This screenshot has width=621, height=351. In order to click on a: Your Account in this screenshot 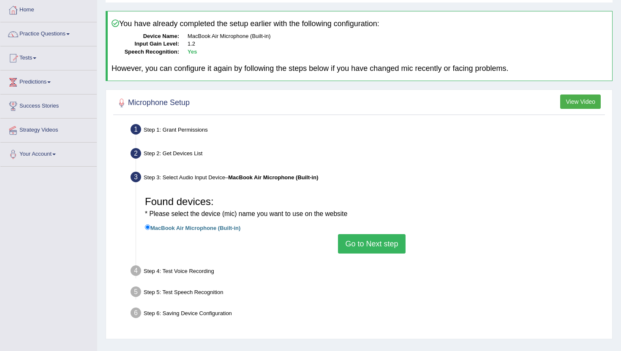, I will do `click(49, 153)`.